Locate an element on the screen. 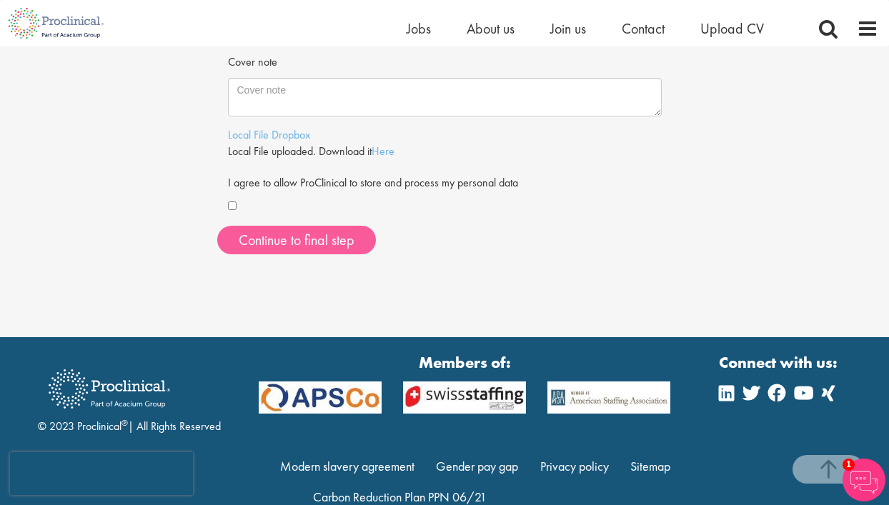 The width and height of the screenshot is (889, 505). a: Jobs is located at coordinates (419, 29).